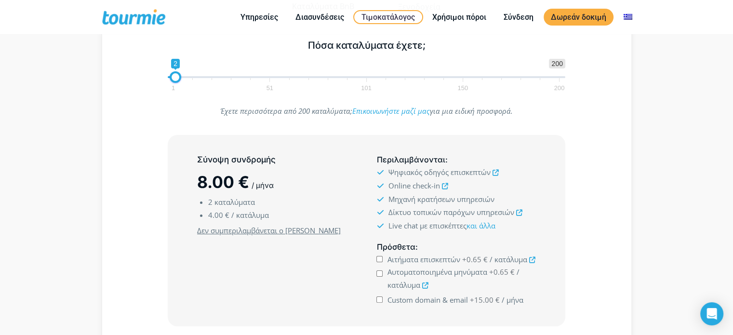 This screenshot has height=335, width=733. What do you see at coordinates (259, 17) in the screenshot?
I see `a: Υπηρεσίες` at bounding box center [259, 17].